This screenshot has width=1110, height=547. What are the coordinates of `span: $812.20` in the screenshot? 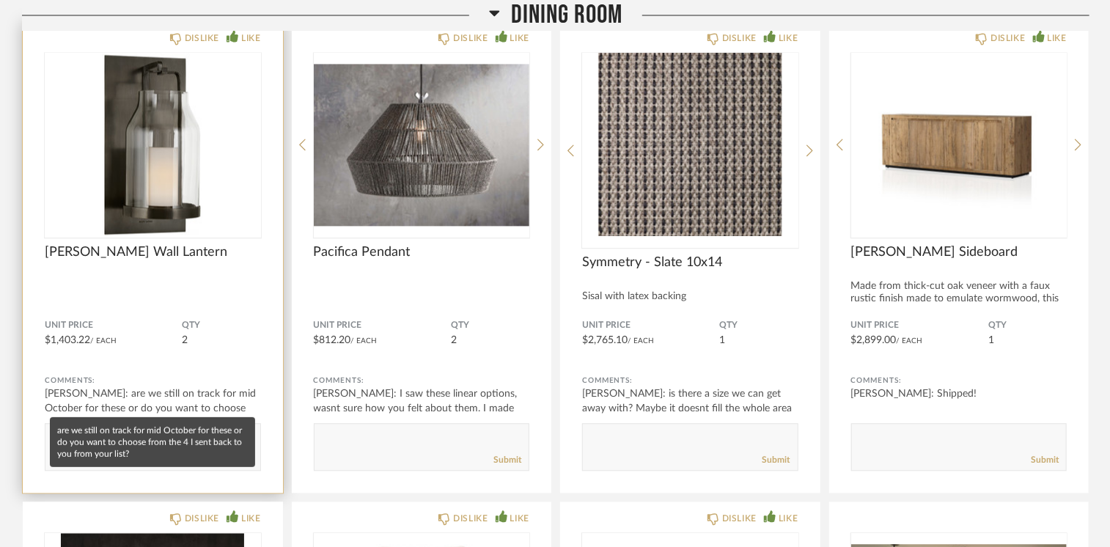 It's located at (332, 340).